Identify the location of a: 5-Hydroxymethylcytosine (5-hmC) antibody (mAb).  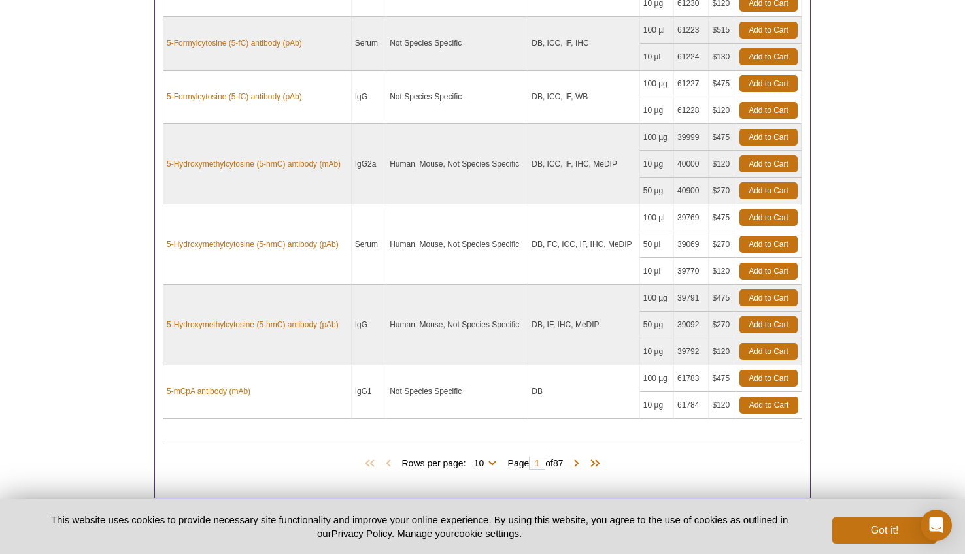
(254, 164).